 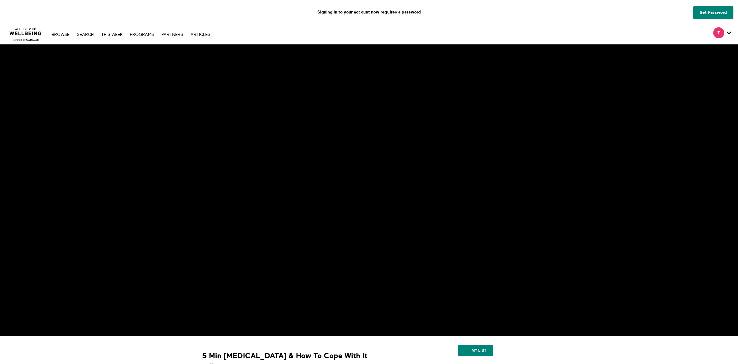 I want to click on a: Set Password, so click(x=714, y=13).